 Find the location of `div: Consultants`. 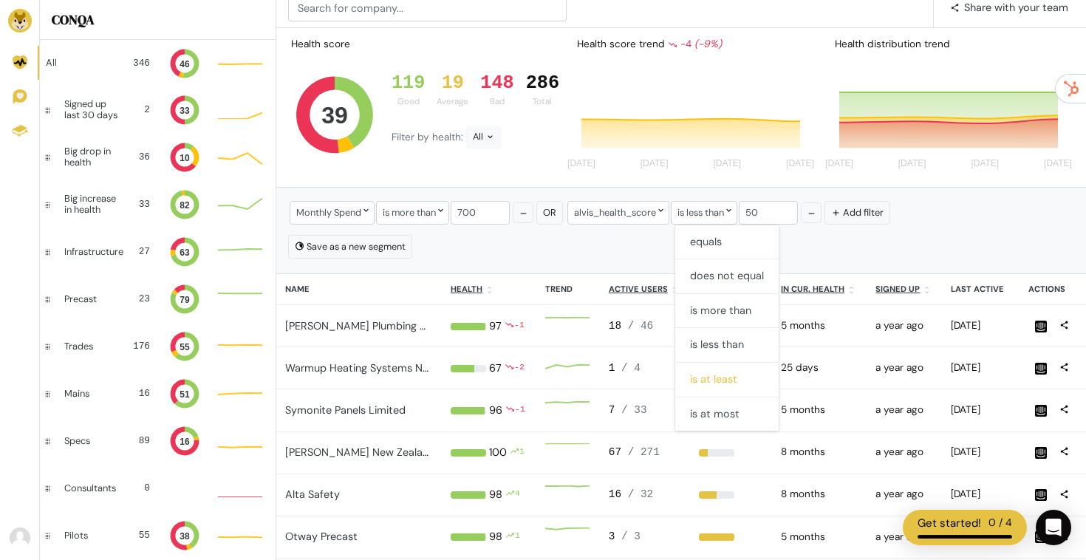

div: Consultants is located at coordinates (90, 488).